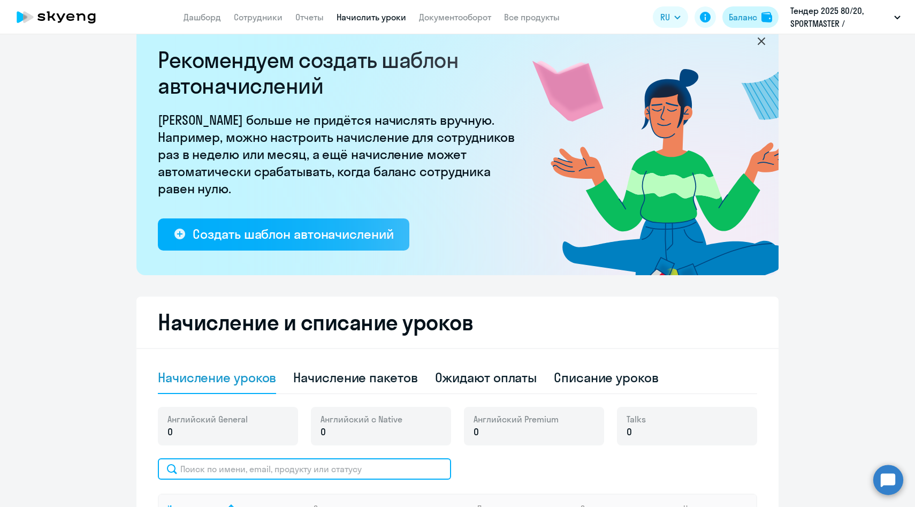  I want to click on p: Тендер 2025 80/20, SPORTMASTER / Спортмастер, so click(840, 17).